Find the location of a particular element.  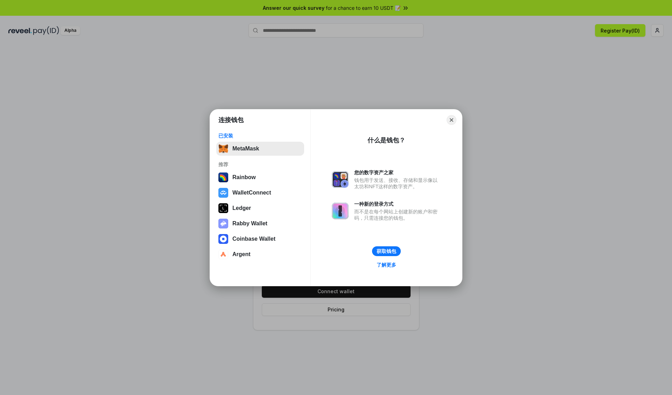

button: Rabby Wallet is located at coordinates (260, 224).